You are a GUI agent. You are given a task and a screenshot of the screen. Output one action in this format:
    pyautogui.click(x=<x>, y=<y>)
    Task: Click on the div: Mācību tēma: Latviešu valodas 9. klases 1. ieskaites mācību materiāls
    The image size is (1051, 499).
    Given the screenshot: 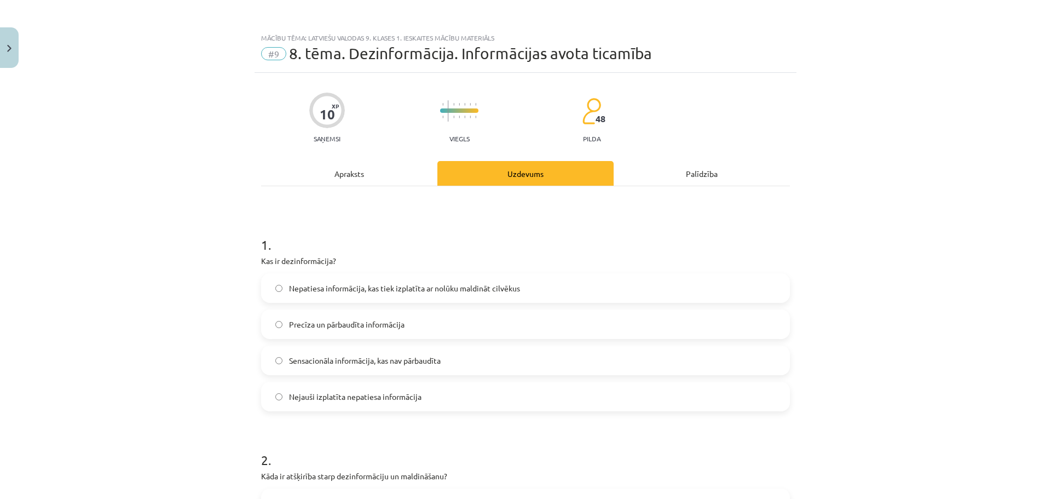 What is the action you would take?
    pyautogui.click(x=525, y=38)
    